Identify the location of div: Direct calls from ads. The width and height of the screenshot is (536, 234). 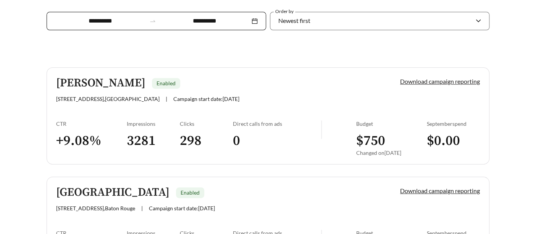
(277, 123).